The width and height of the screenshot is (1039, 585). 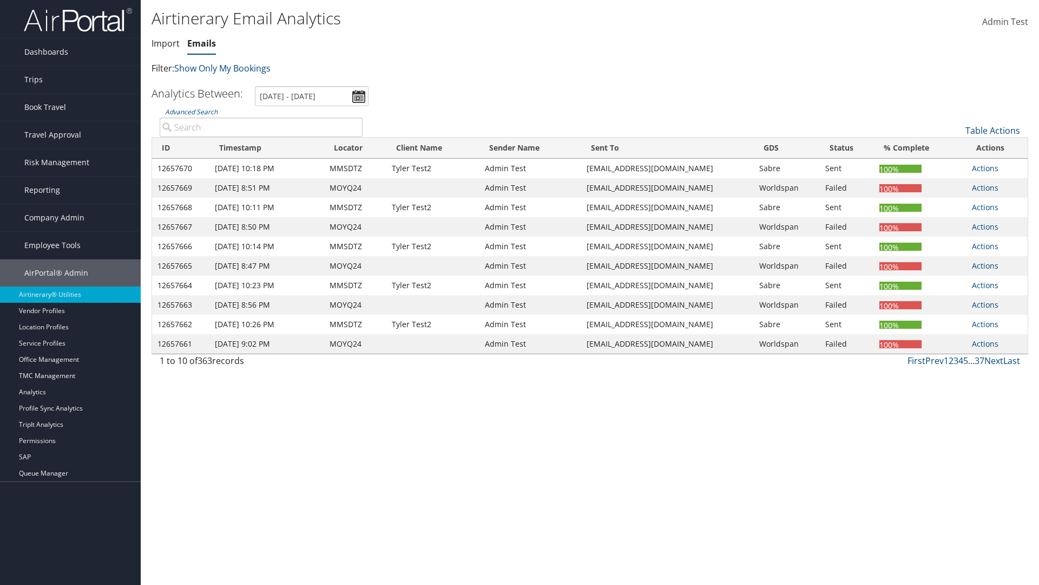 I want to click on th: ID: activate to sort column ascending, so click(x=181, y=148).